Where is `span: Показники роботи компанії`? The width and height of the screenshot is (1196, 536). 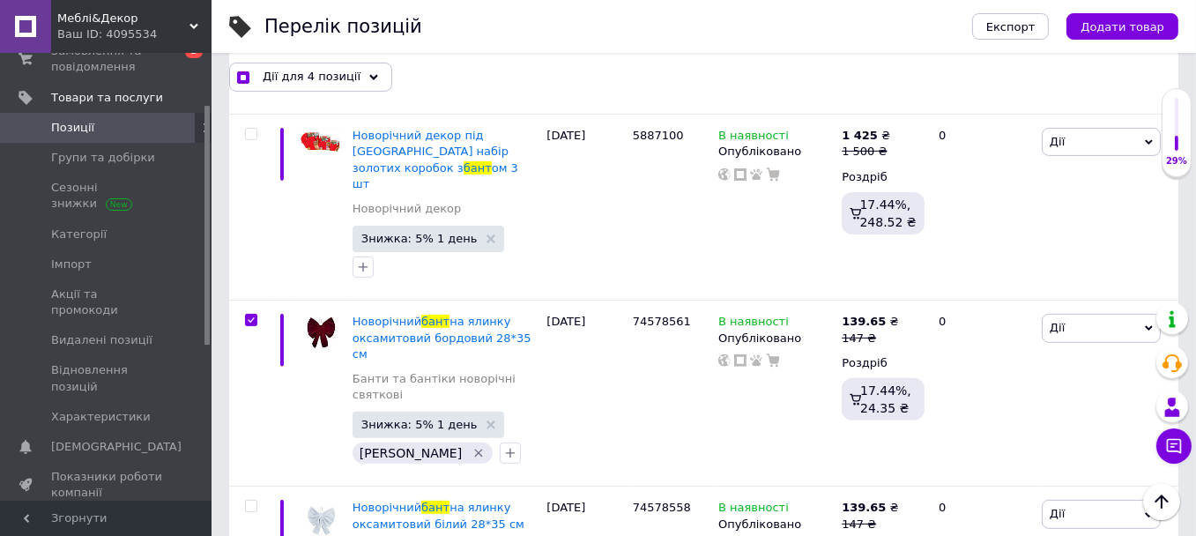
span: Показники роботи компанії is located at coordinates (107, 485).